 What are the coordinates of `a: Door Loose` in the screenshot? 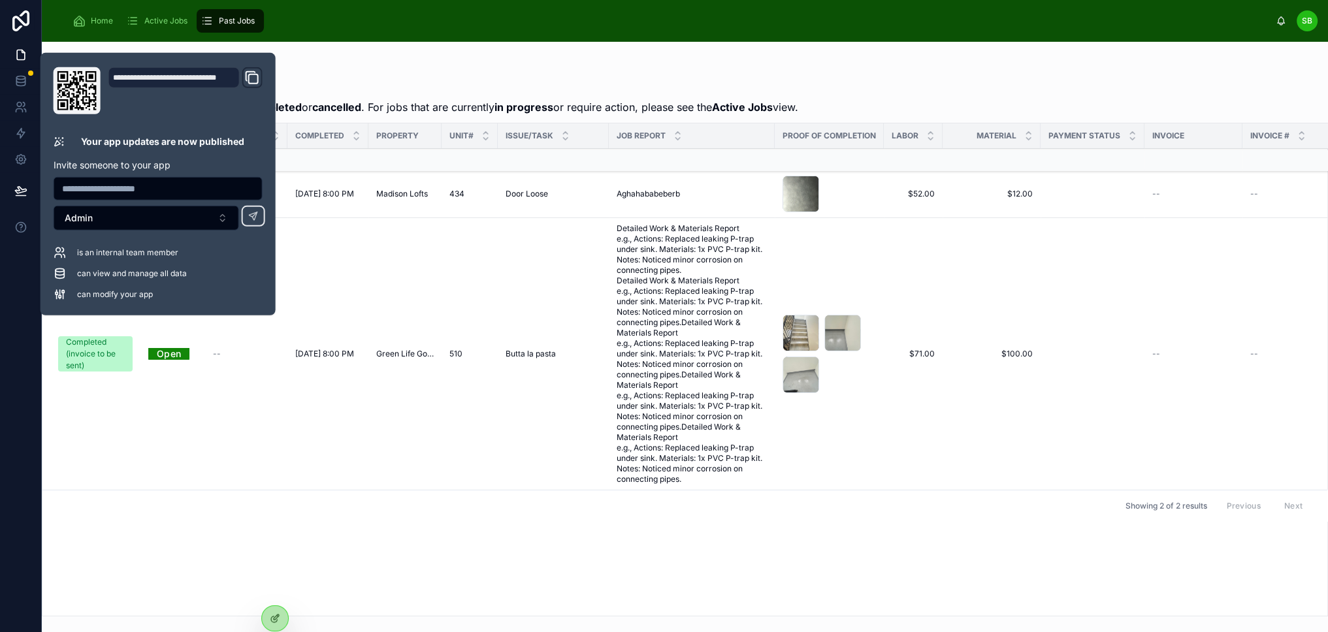 It's located at (553, 194).